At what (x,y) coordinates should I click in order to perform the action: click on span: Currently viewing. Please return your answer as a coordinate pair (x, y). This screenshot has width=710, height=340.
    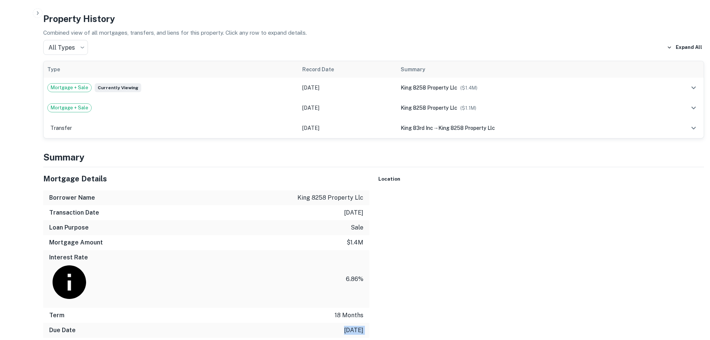
    Looking at the image, I should click on (118, 88).